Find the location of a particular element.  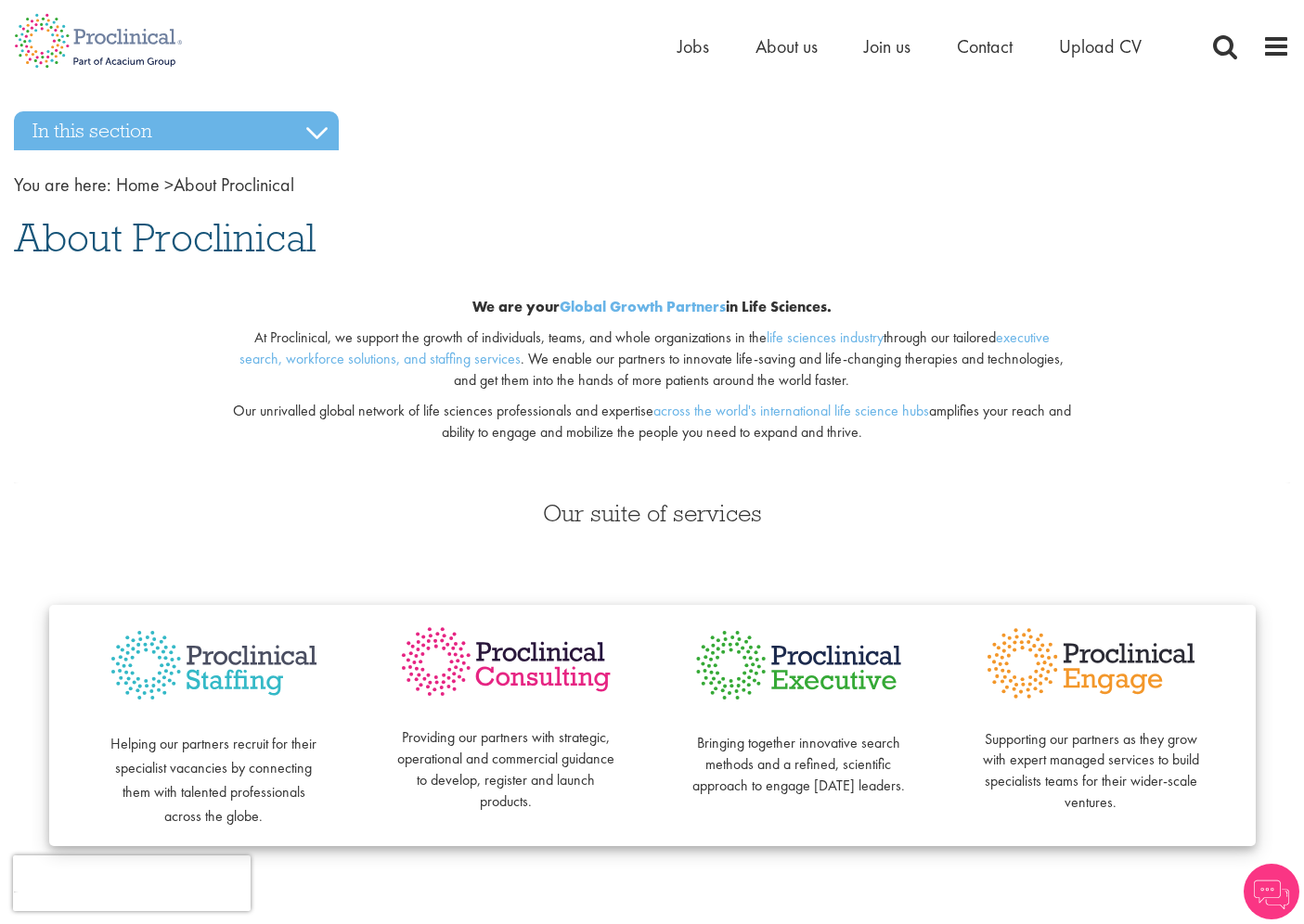

span: About us is located at coordinates (786, 47).